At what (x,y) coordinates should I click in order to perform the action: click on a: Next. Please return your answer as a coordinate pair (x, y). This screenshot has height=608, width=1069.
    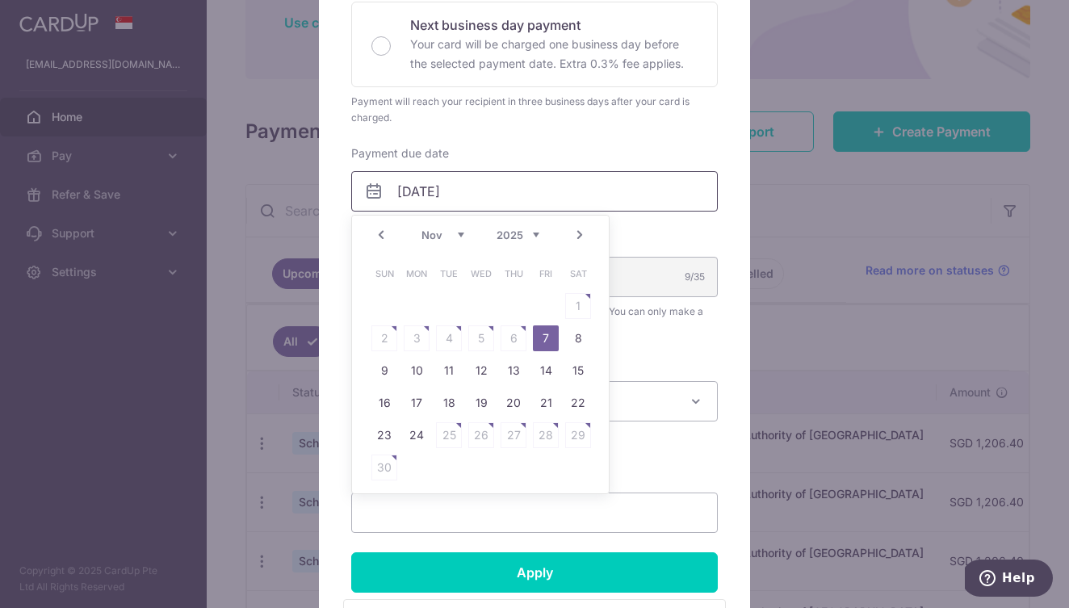
    Looking at the image, I should click on (580, 235).